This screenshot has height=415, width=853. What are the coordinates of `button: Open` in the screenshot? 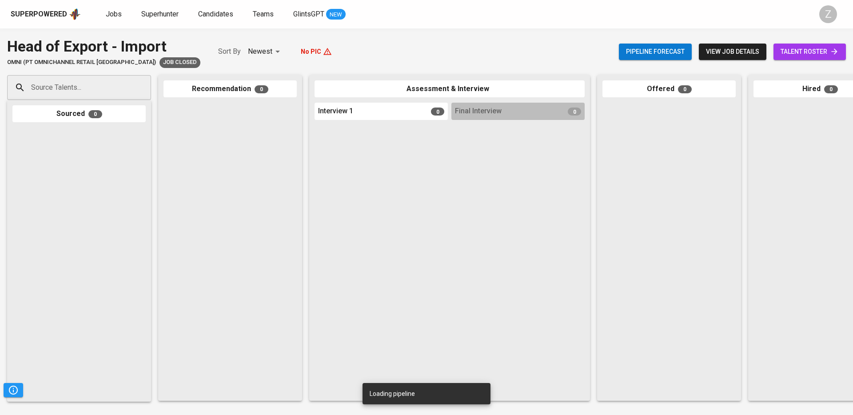 It's located at (147, 88).